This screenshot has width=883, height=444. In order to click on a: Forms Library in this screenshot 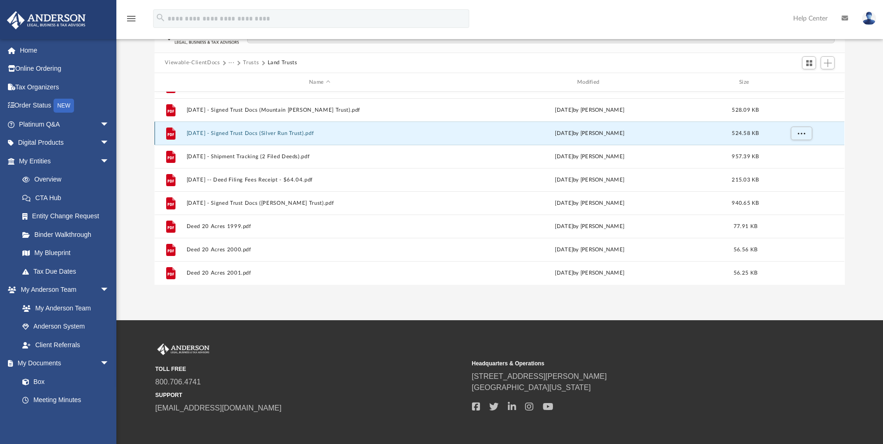, I will do `click(63, 418)`.